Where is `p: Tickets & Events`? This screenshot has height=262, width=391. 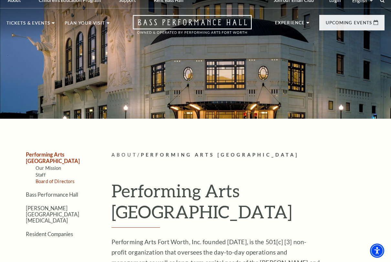 p: Tickets & Events is located at coordinates (28, 25).